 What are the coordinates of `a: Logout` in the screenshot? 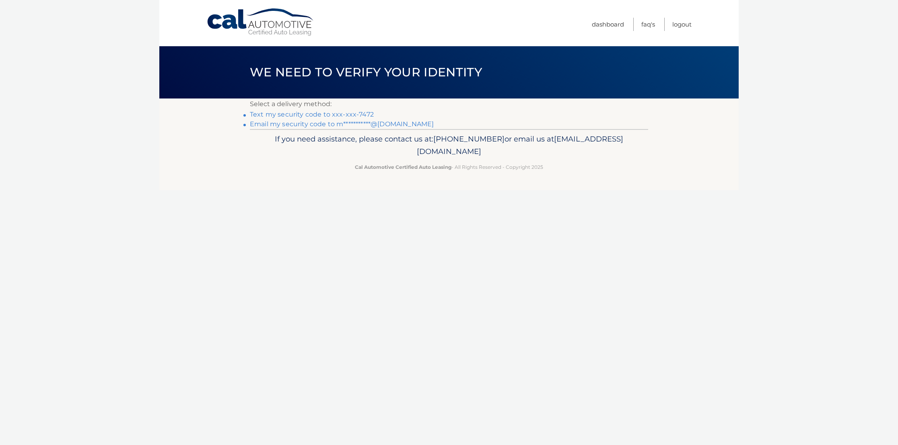 It's located at (682, 24).